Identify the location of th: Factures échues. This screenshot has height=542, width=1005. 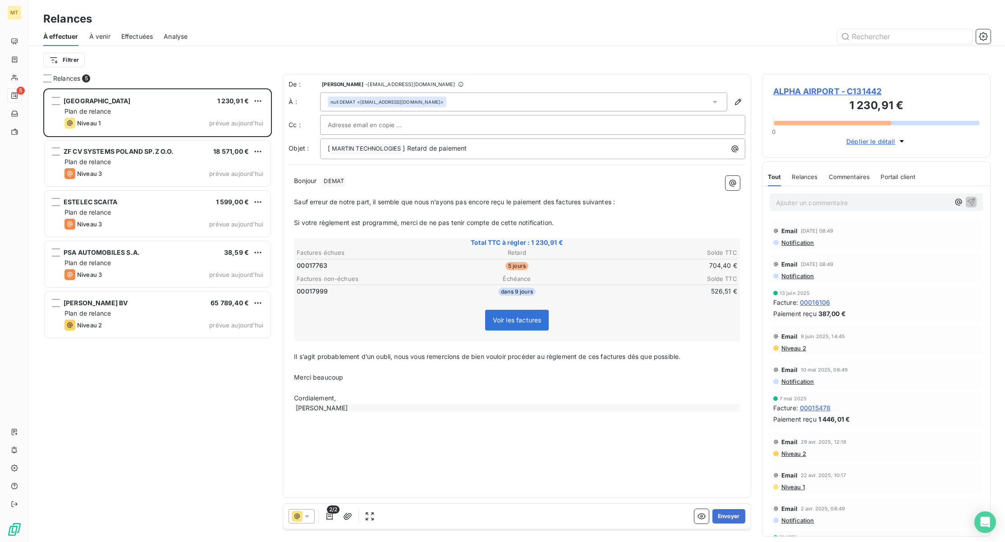
(369, 253).